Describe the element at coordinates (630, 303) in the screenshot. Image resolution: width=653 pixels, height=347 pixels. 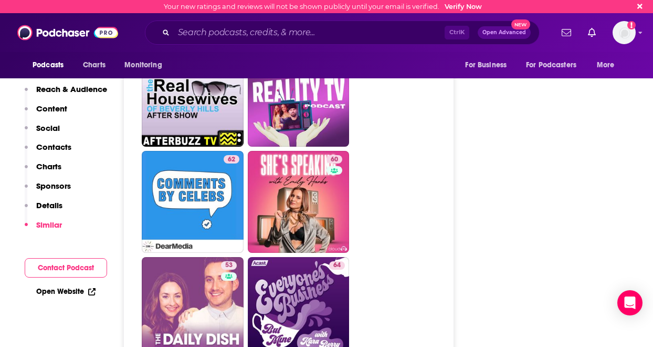
I see `div: Open Intercom Messenger` at that location.